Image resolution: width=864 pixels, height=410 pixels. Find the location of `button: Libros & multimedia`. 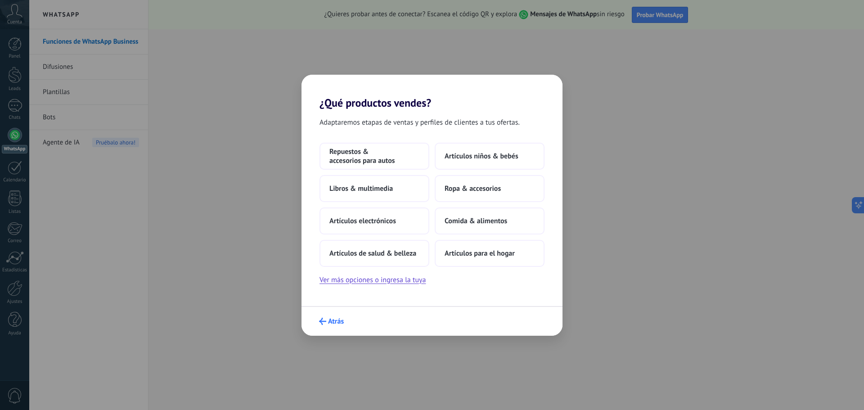

button: Libros & multimedia is located at coordinates (374, 188).